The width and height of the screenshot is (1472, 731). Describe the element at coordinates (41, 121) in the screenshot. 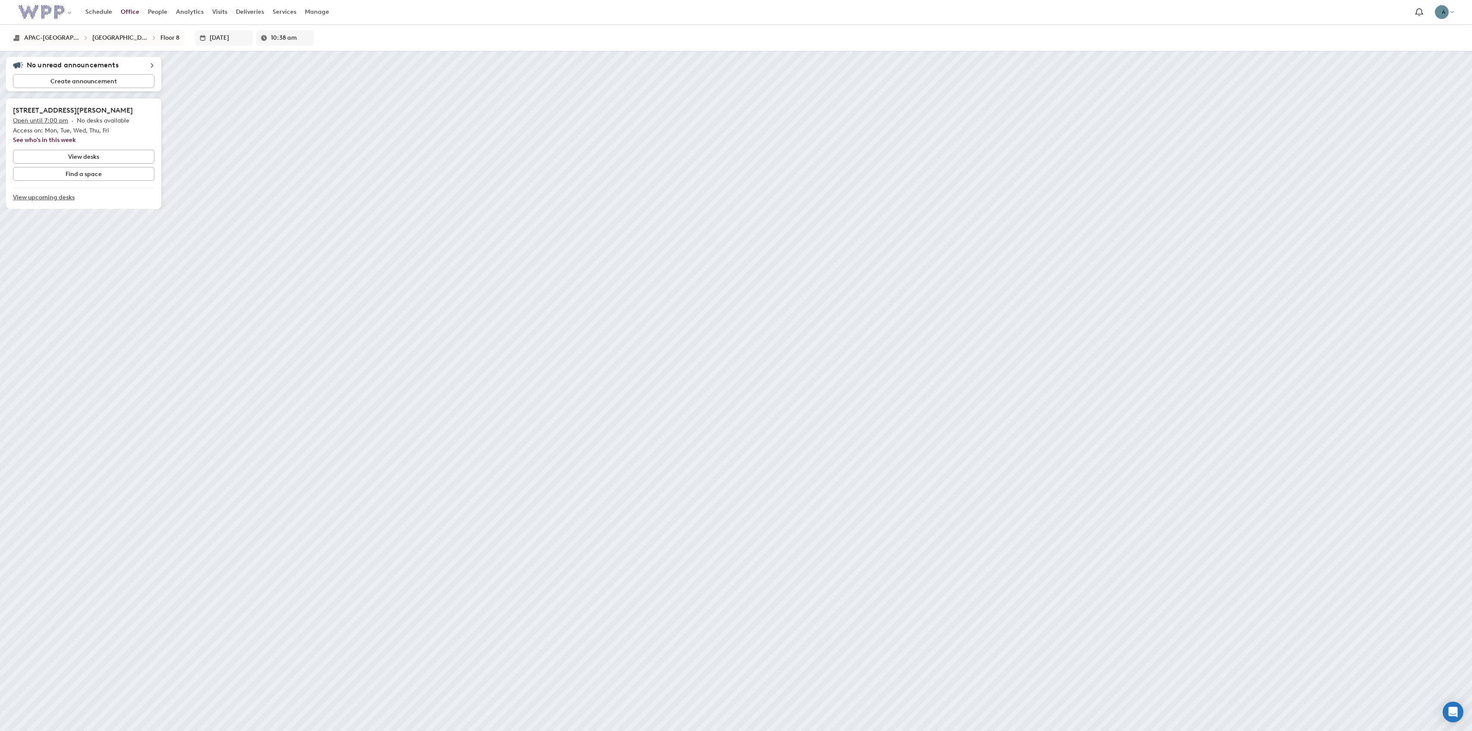

I see `p: Open until 7:00 pm` at that location.